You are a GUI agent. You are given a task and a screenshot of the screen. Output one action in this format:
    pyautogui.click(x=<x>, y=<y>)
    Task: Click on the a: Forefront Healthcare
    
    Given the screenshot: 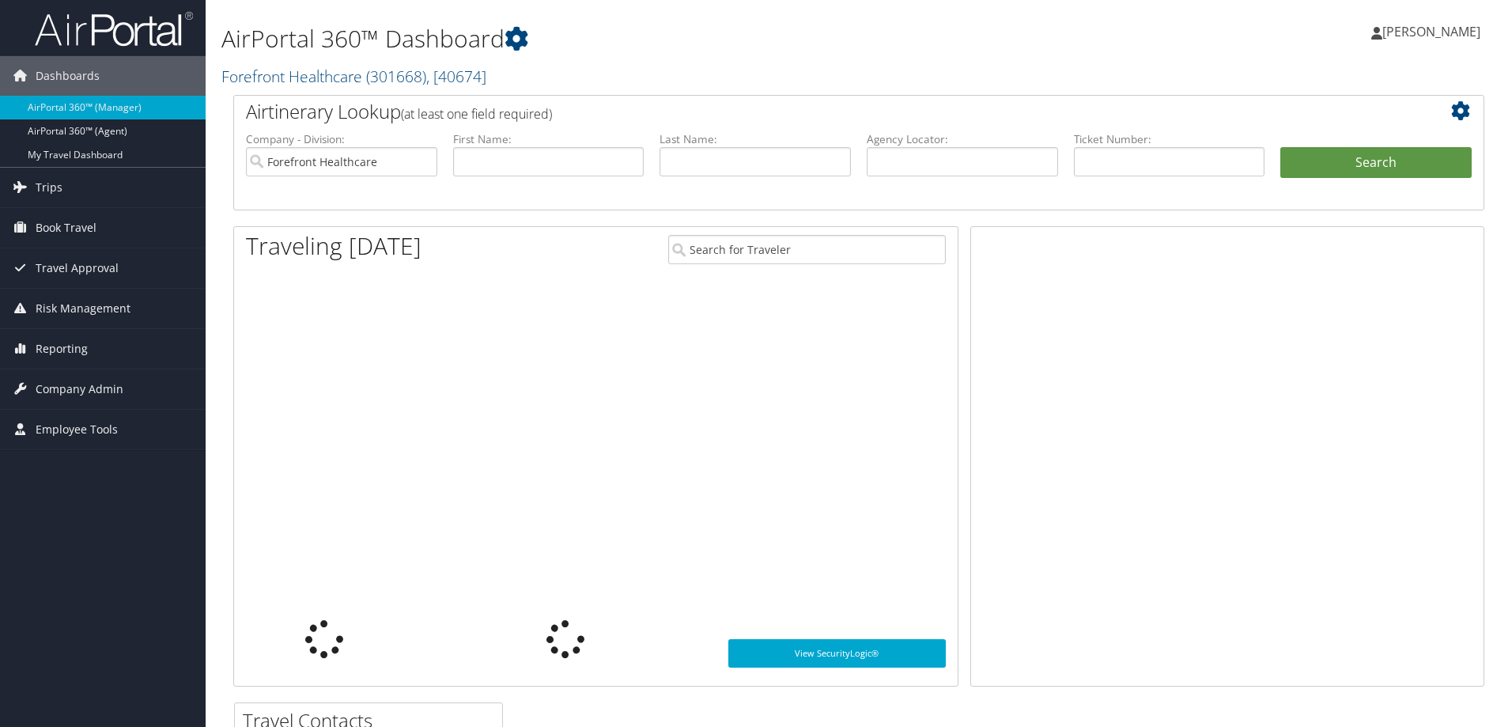 What is the action you would take?
    pyautogui.click(x=353, y=76)
    